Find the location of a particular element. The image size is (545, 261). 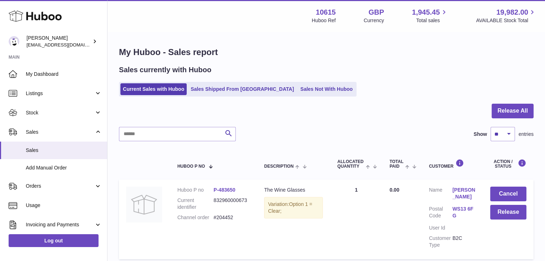

dt: Huboo P no is located at coordinates (195, 190).